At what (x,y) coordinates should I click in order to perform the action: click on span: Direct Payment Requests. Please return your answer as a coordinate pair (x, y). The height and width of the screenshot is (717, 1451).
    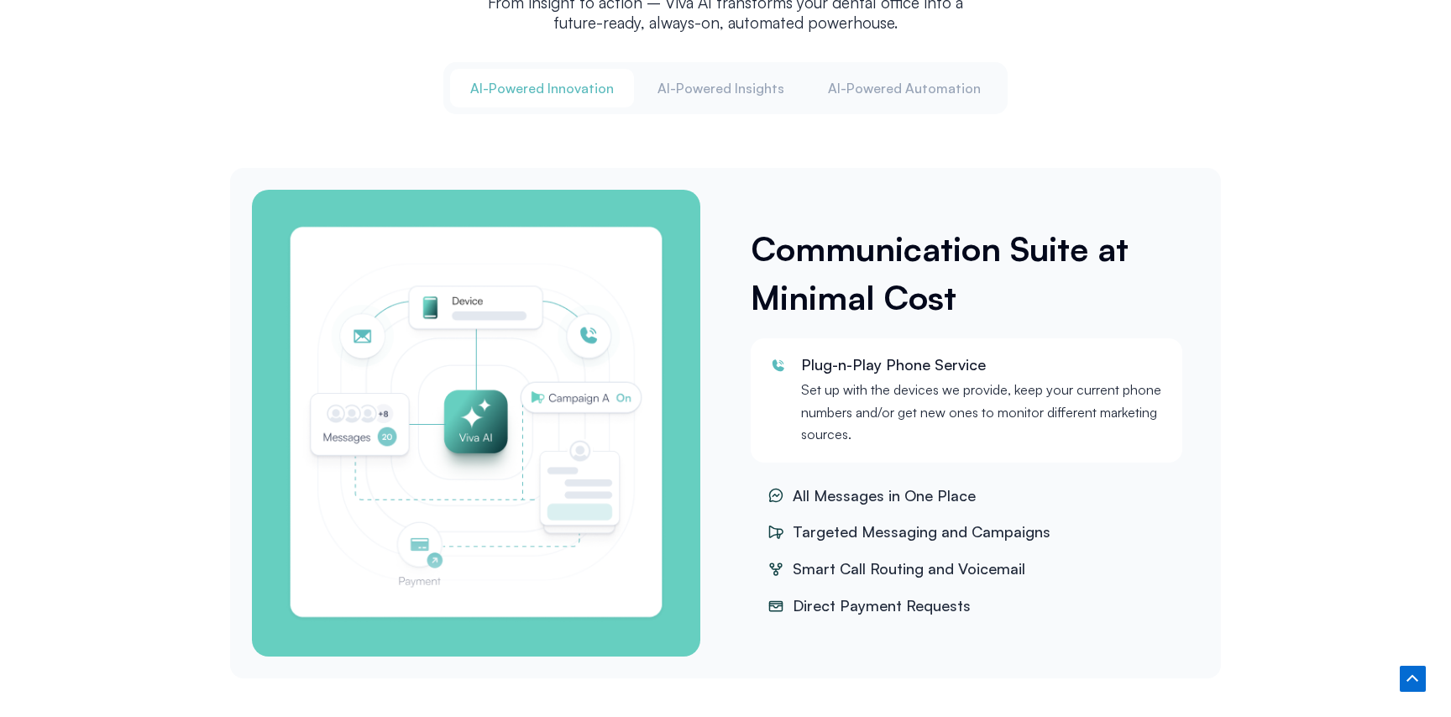
    Looking at the image, I should click on (879, 606).